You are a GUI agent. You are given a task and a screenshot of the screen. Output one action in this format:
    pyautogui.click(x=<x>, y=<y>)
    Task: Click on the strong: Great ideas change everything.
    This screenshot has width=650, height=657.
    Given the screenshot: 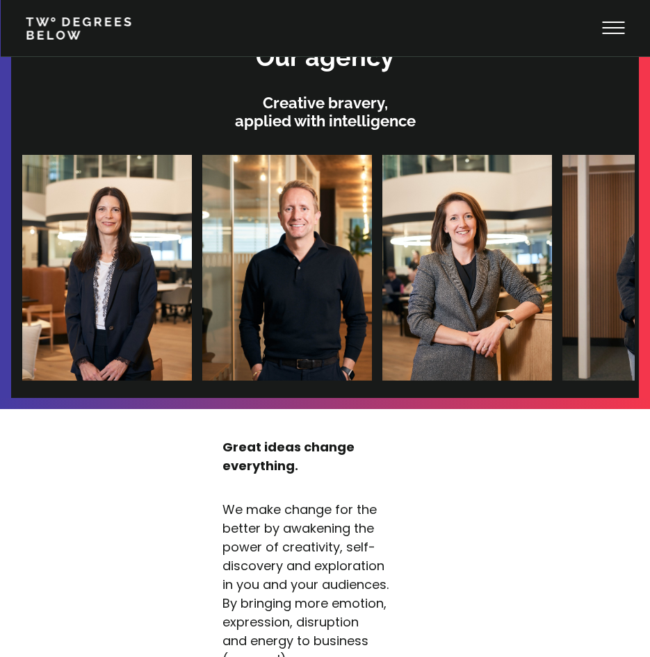 What is the action you would take?
    pyautogui.click(x=290, y=456)
    